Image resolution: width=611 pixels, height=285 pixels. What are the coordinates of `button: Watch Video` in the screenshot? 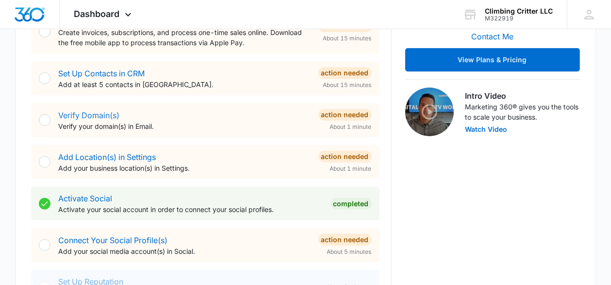 It's located at (487, 129).